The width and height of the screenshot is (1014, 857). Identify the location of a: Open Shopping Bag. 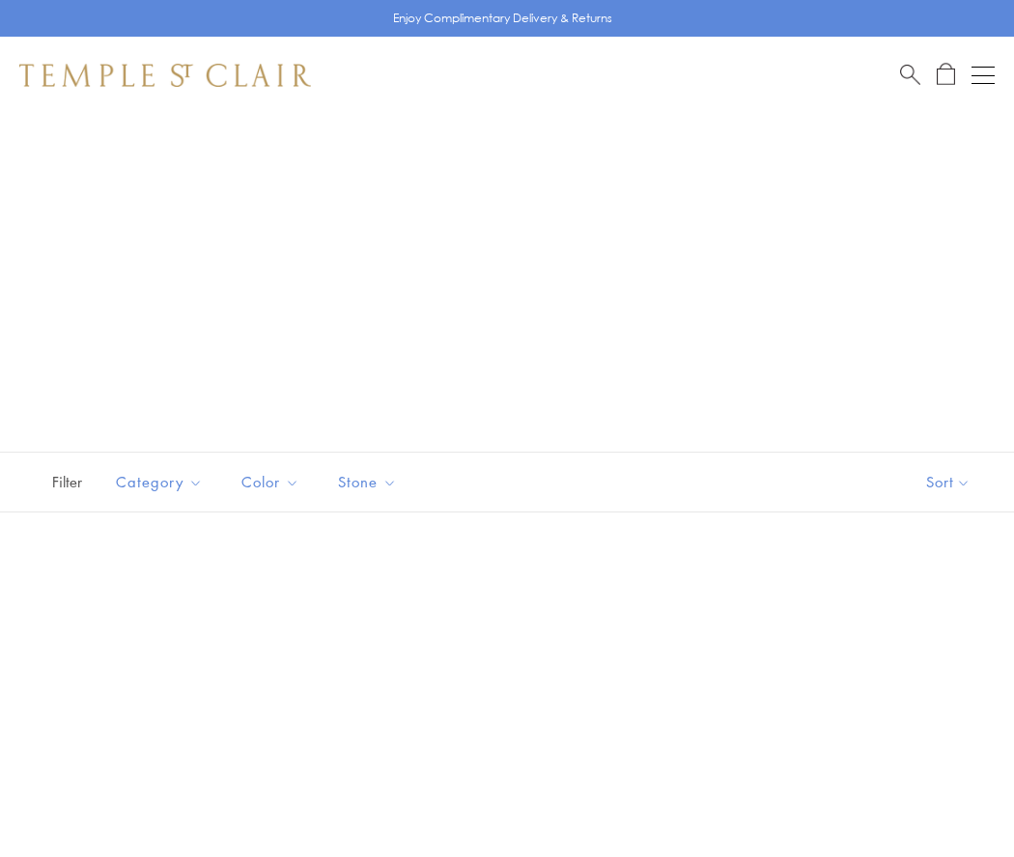
(945, 74).